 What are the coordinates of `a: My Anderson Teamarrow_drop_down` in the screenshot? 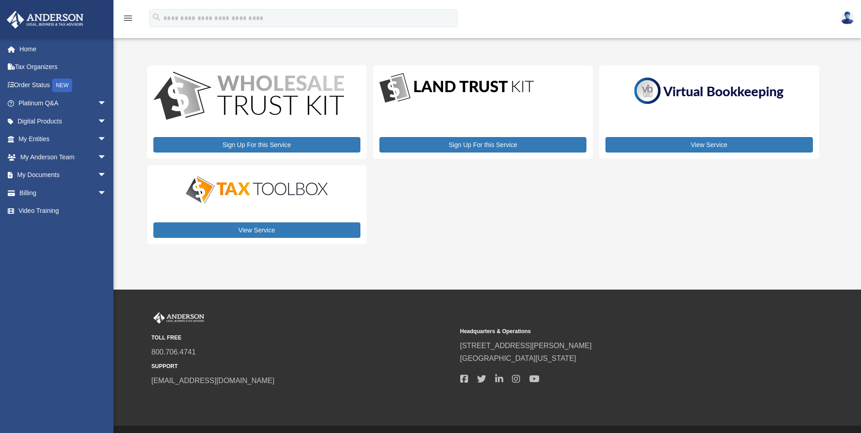 It's located at (63, 157).